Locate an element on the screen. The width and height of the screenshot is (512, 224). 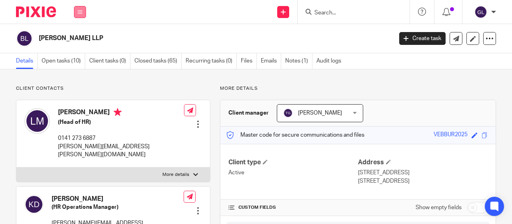
a: Open tasks (10) is located at coordinates (63, 61).